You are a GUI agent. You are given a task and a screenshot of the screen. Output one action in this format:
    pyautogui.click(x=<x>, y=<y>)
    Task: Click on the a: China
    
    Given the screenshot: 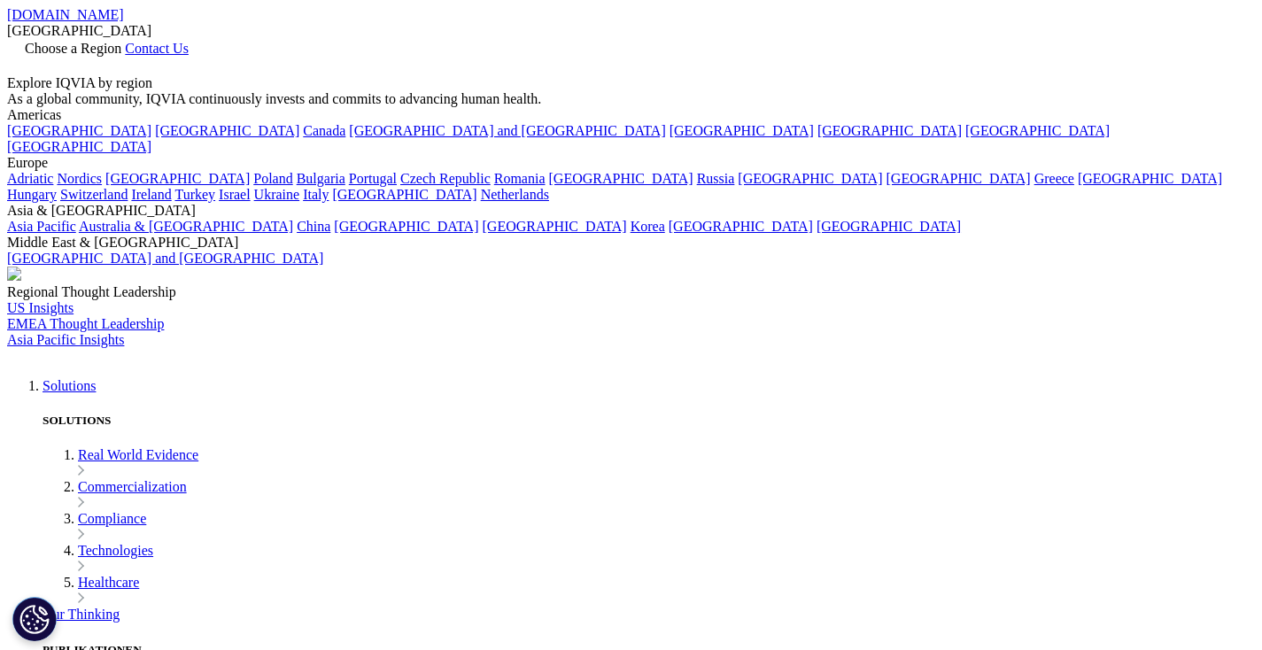 What is the action you would take?
    pyautogui.click(x=313, y=226)
    